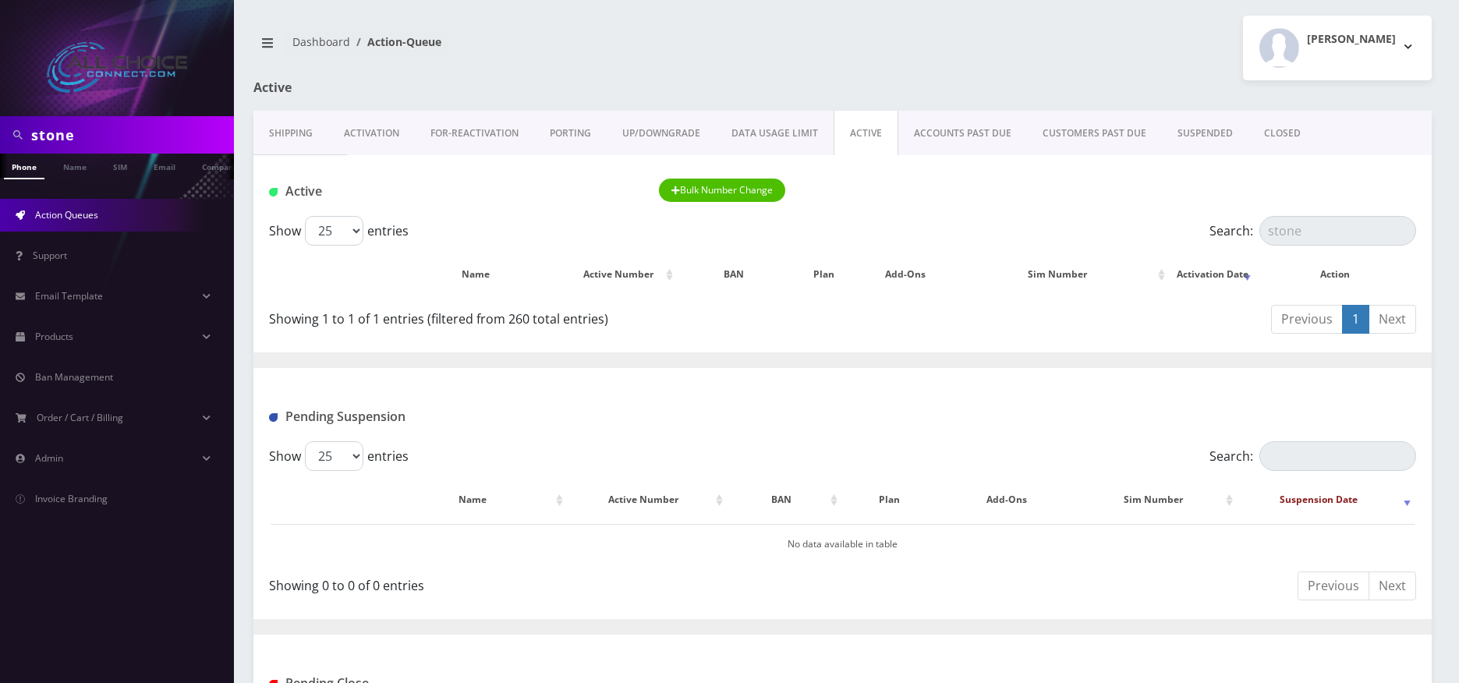 Image resolution: width=1459 pixels, height=683 pixels. Describe the element at coordinates (117, 67) in the screenshot. I see `img: All Choice Connect` at that location.